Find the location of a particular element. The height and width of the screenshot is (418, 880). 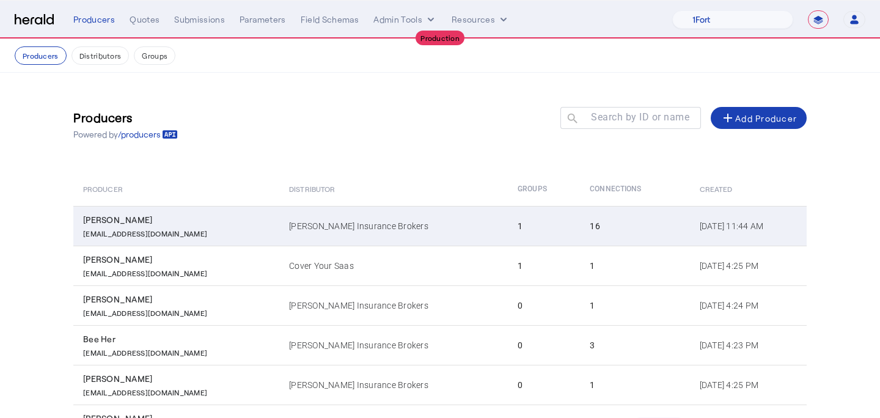

button: Producers is located at coordinates (40, 56).